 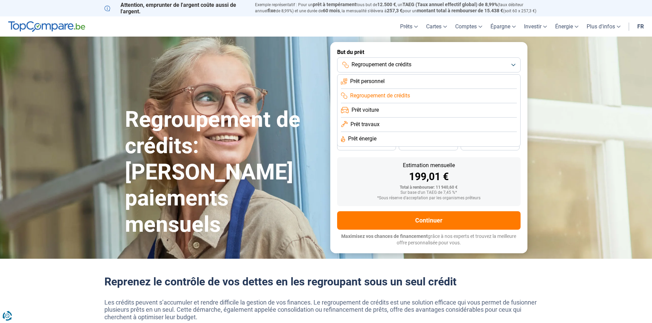 I want to click on div: *Sous réserve d'acceptation par les organismes prêteurs, so click(x=429, y=198).